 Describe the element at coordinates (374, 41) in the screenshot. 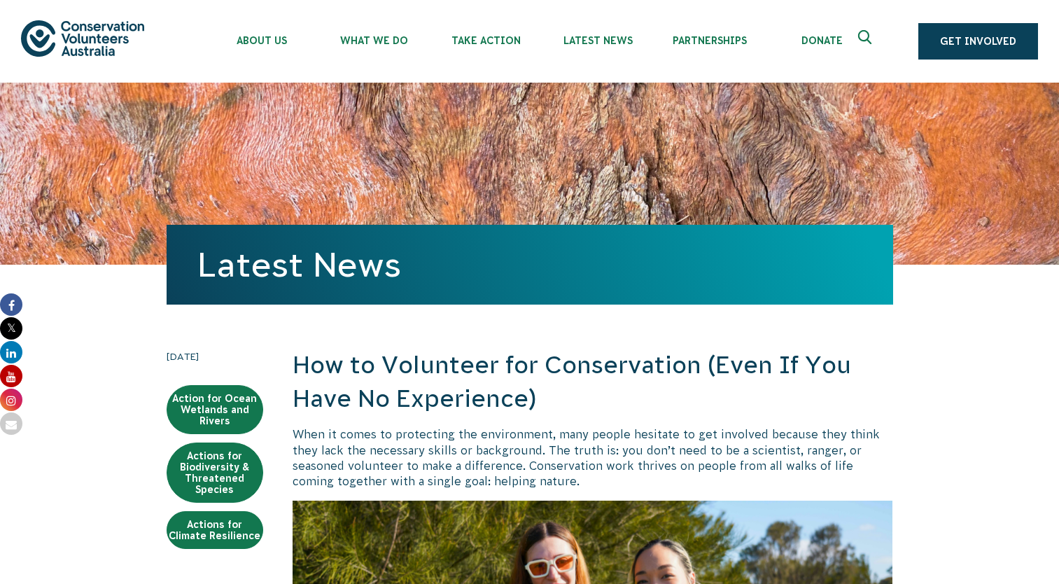

I see `span: What We Do` at that location.